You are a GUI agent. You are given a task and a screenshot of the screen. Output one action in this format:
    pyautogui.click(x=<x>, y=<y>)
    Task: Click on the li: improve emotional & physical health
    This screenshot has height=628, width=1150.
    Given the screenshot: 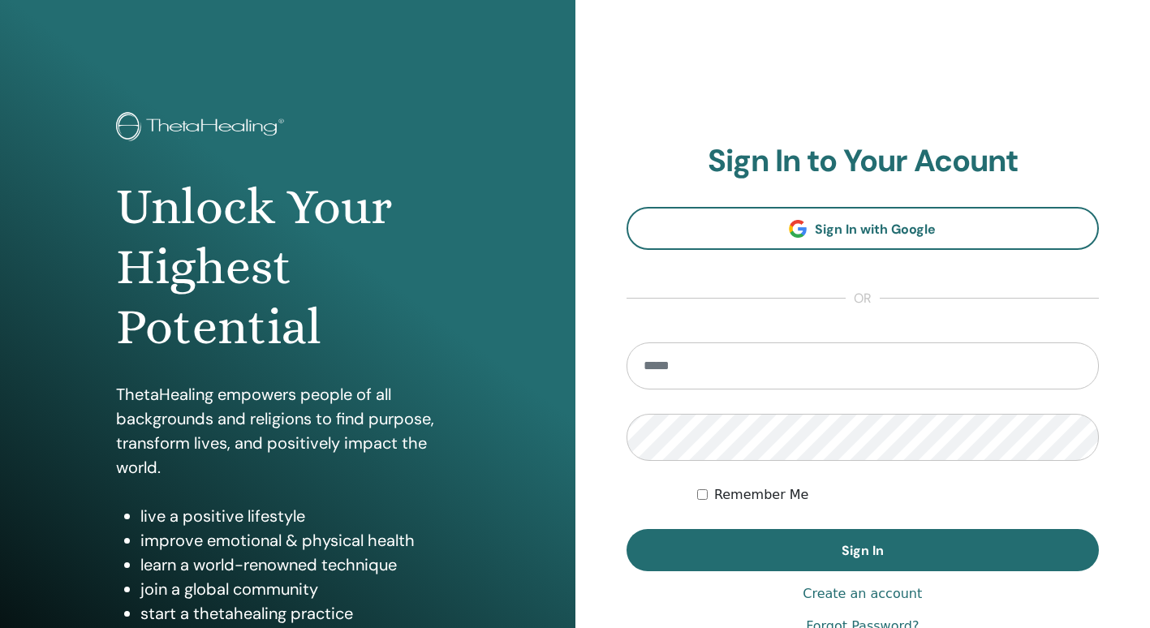 What is the action you would take?
    pyautogui.click(x=300, y=541)
    